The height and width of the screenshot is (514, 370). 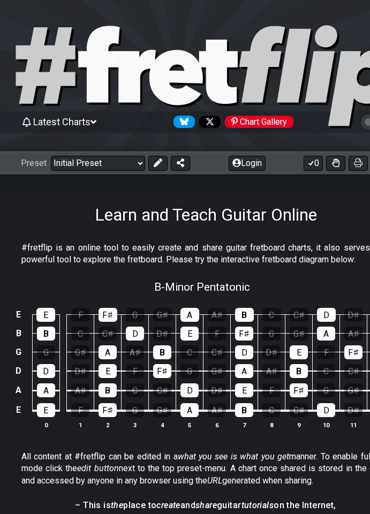 What do you see at coordinates (19, 352) in the screenshot?
I see `td: G` at bounding box center [19, 352].